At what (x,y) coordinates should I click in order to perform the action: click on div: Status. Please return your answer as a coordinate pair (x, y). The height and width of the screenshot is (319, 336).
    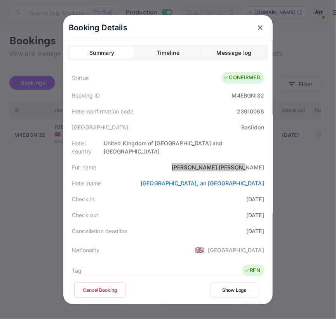
    Looking at the image, I should click on (80, 78).